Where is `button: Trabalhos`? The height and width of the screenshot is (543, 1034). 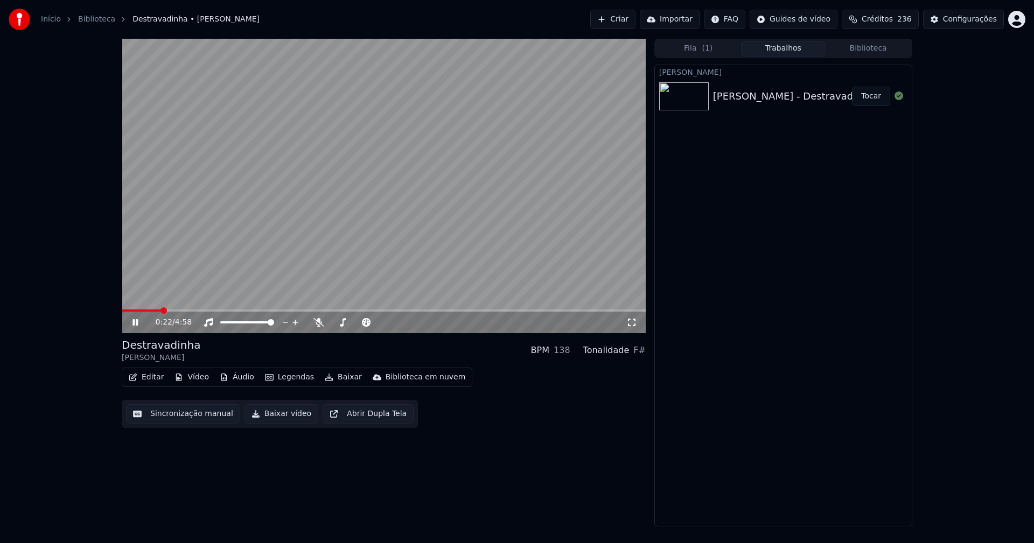 button: Trabalhos is located at coordinates (784, 48).